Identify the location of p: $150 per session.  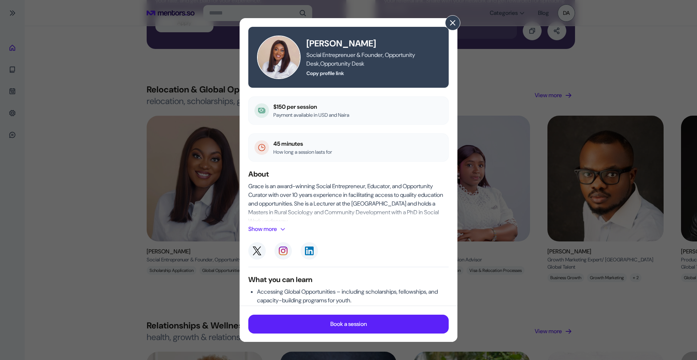
(311, 107).